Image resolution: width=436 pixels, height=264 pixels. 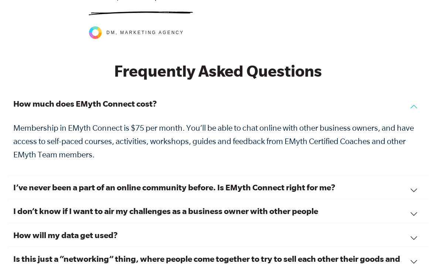 I want to click on img: ses_full_rgb, so click(x=95, y=33).